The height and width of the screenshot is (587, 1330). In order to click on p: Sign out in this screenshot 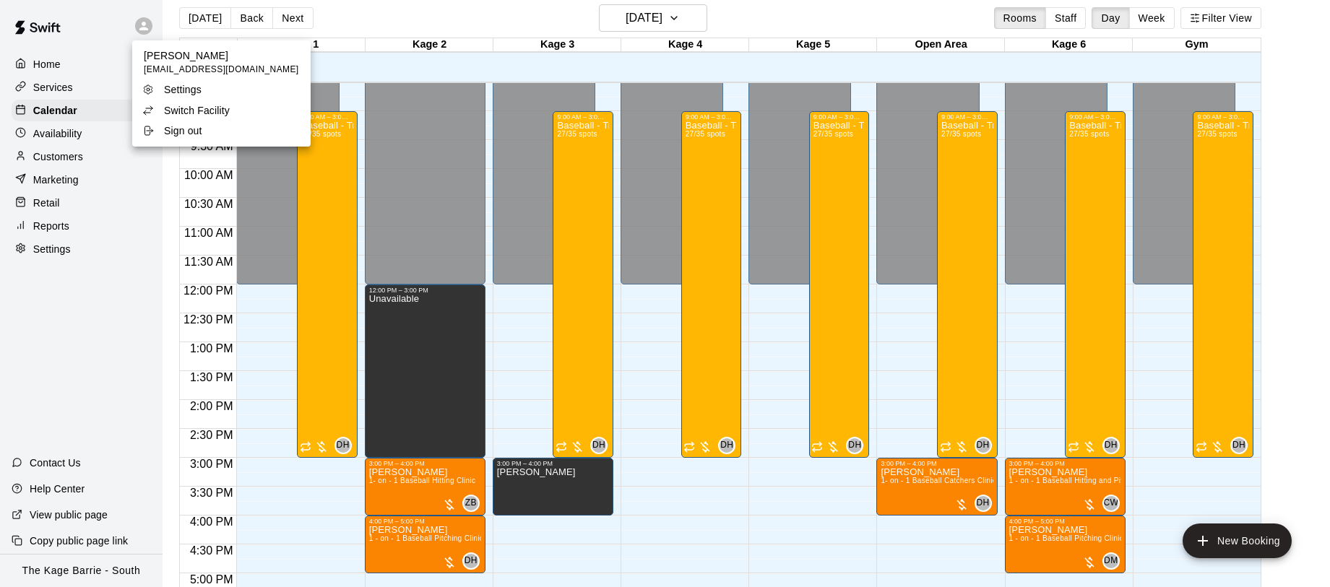, I will do `click(183, 131)`.